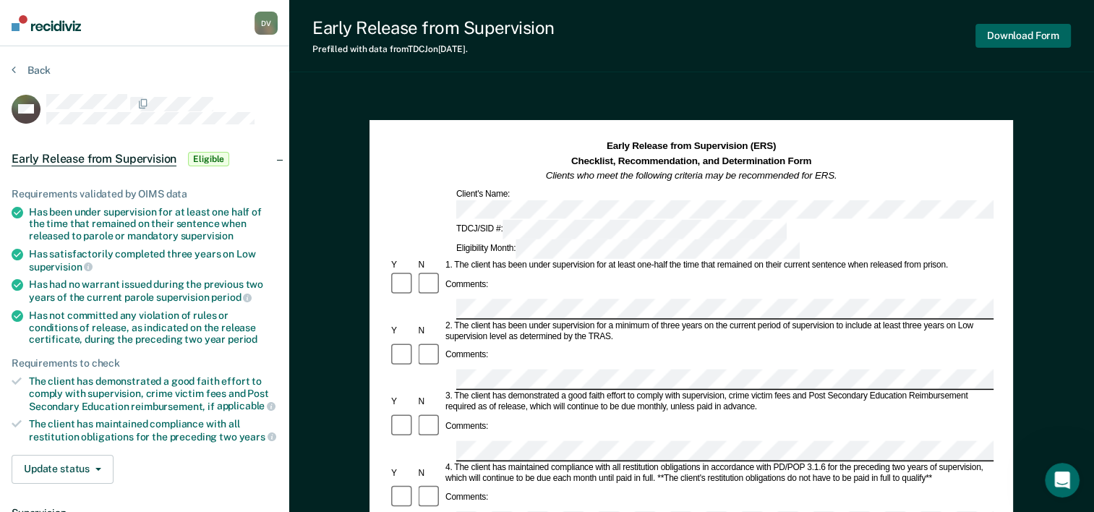 Image resolution: width=1094 pixels, height=512 pixels. What do you see at coordinates (62, 469) in the screenshot?
I see `button: Update status` at bounding box center [62, 469].